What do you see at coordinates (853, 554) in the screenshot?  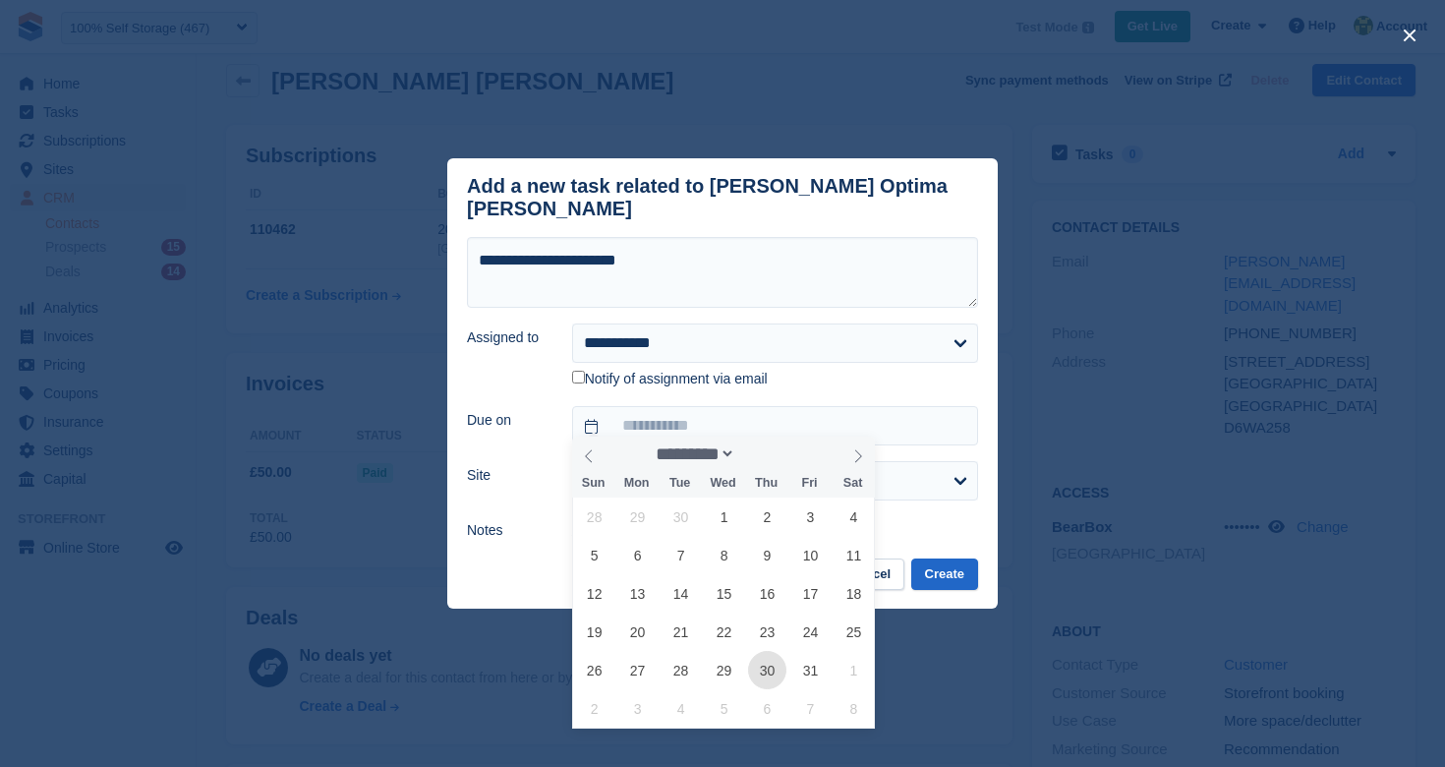 I see `span: October 11, 2025` at bounding box center [853, 554].